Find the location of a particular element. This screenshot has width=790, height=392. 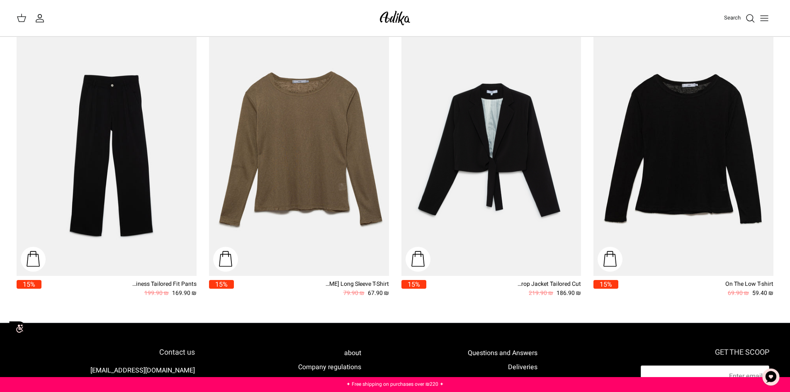

font: Deliveries is located at coordinates (523, 367).